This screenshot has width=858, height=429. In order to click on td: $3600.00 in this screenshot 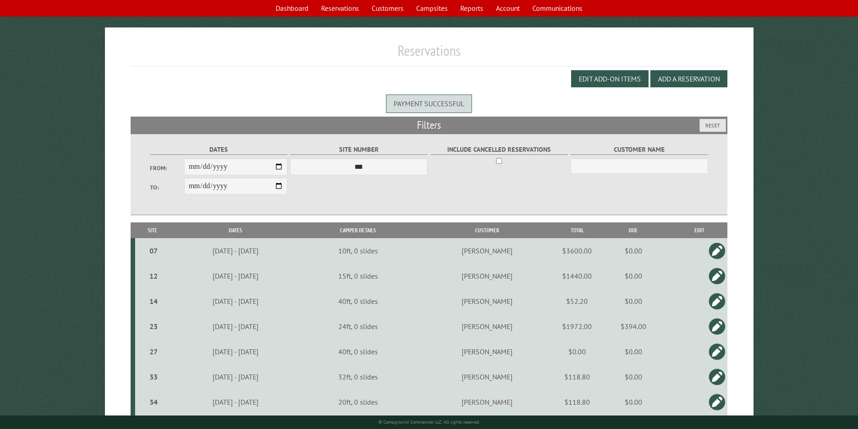, I will do `click(577, 251)`.